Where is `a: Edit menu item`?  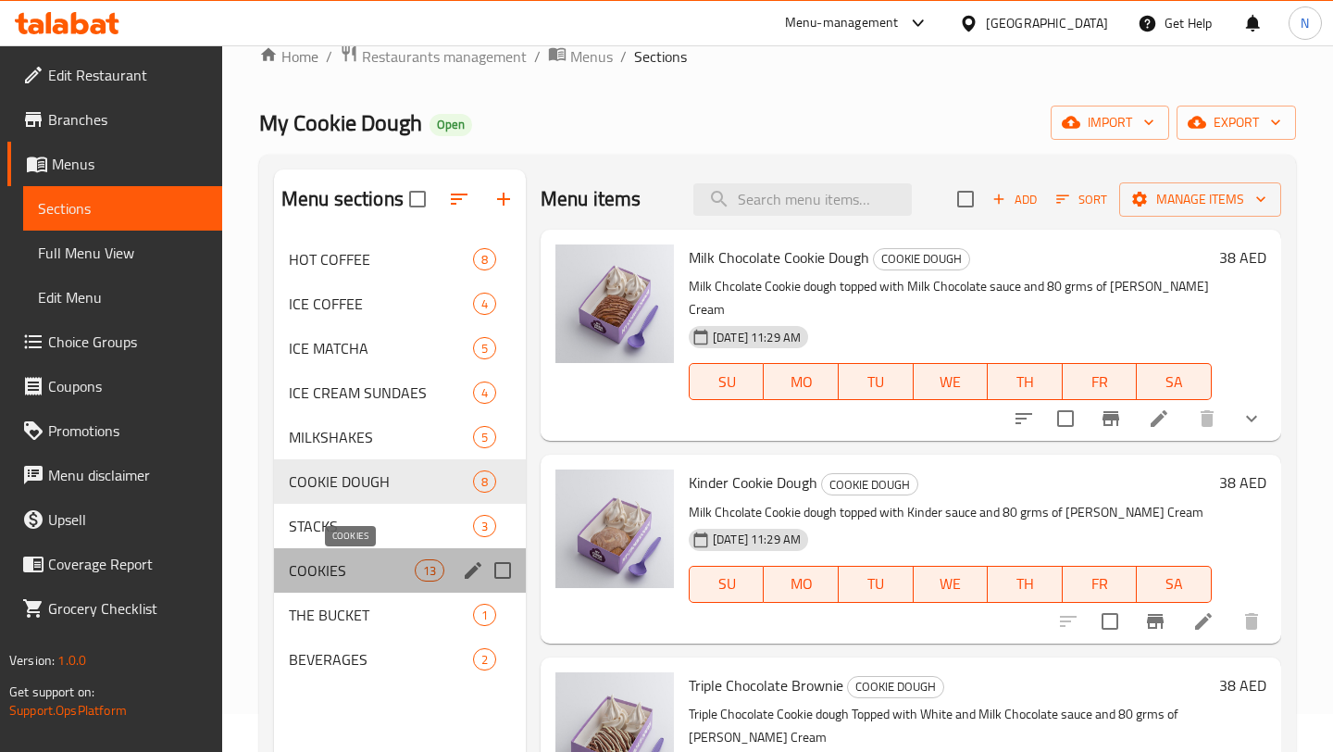
a: Edit menu item is located at coordinates (1204, 621).